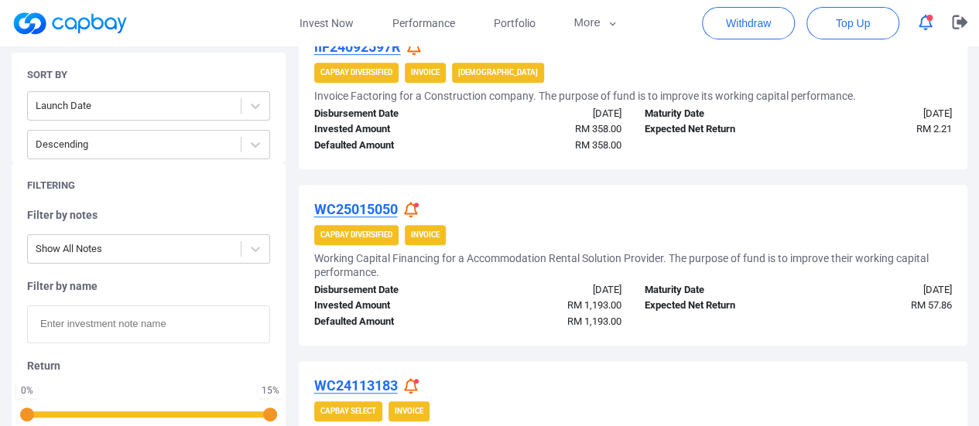 This screenshot has height=426, width=979. I want to click on u: iIF24092597R, so click(357, 46).